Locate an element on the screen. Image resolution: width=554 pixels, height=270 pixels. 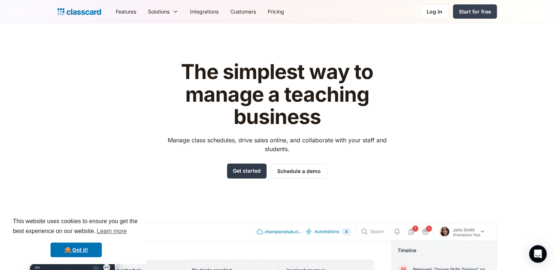
a: Features is located at coordinates (126, 11).